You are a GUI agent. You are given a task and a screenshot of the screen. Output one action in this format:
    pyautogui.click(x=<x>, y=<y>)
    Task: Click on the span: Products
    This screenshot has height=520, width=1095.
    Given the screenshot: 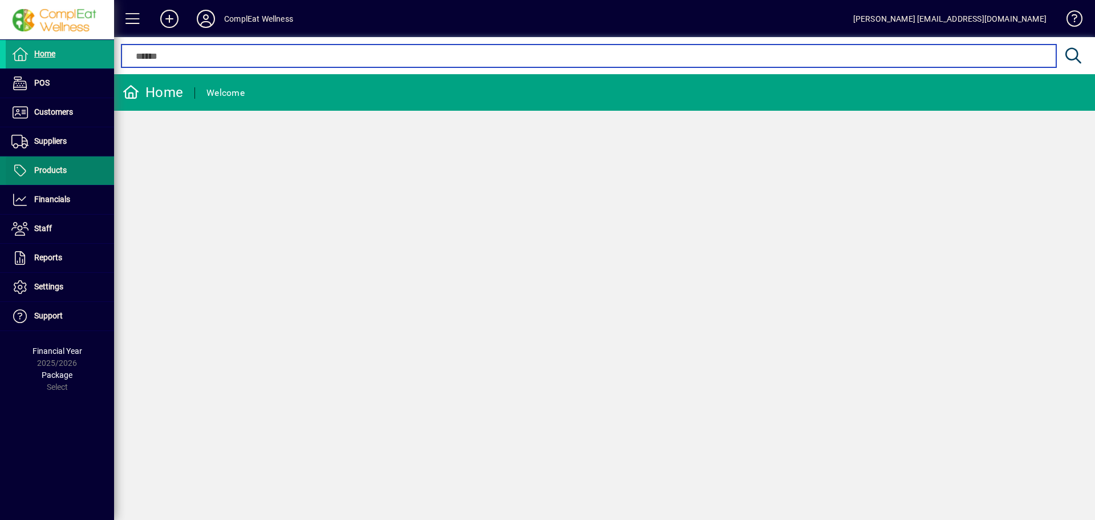 What is the action you would take?
    pyautogui.click(x=50, y=170)
    